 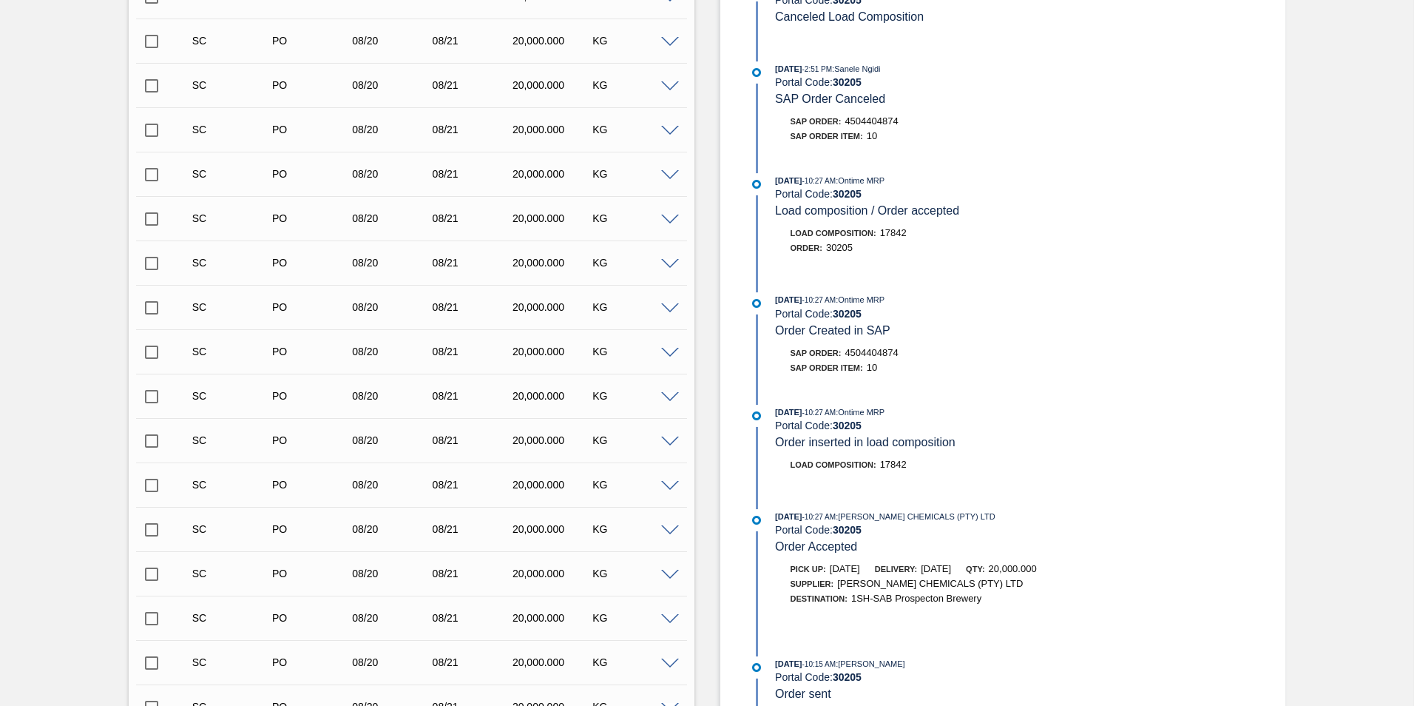 I want to click on span: Order :, so click(x=806, y=248).